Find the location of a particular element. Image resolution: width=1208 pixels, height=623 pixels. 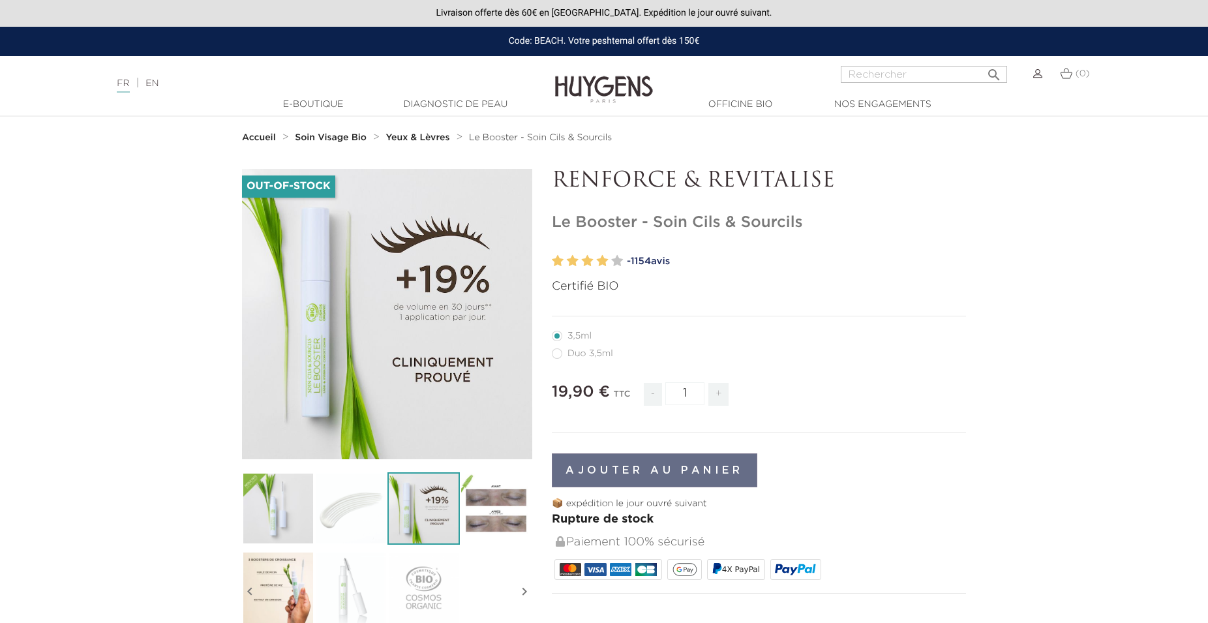

img: CB_NATIONALE is located at coordinates (646, 569).